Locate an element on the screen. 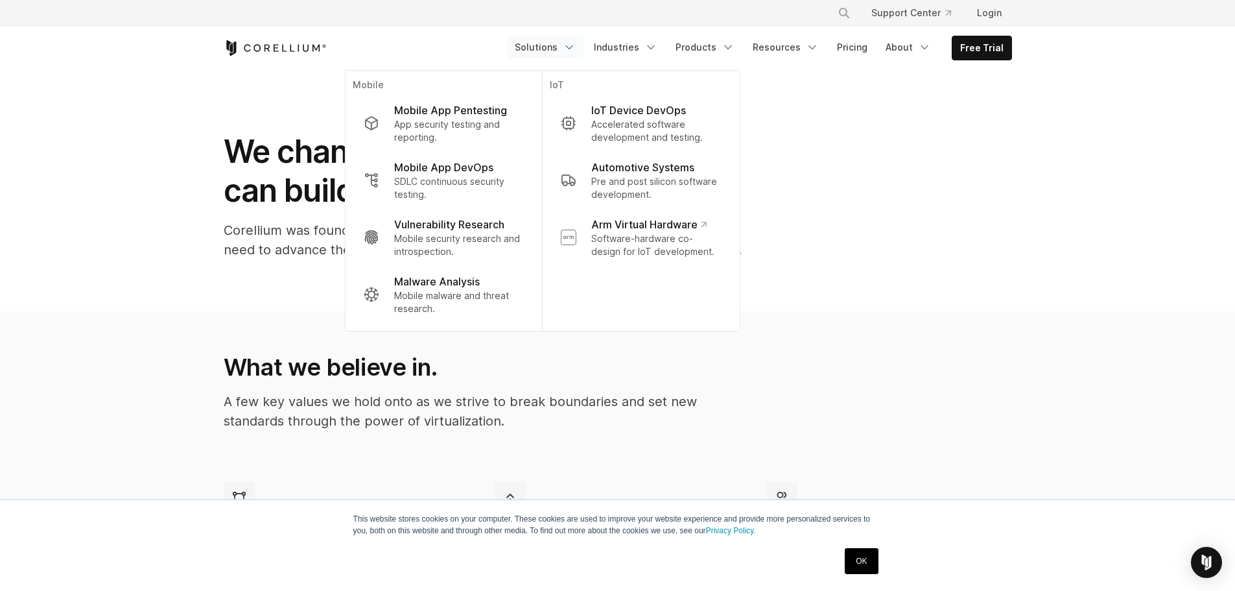 Image resolution: width=1235 pixels, height=591 pixels. a: Free Trial is located at coordinates (982, 48).